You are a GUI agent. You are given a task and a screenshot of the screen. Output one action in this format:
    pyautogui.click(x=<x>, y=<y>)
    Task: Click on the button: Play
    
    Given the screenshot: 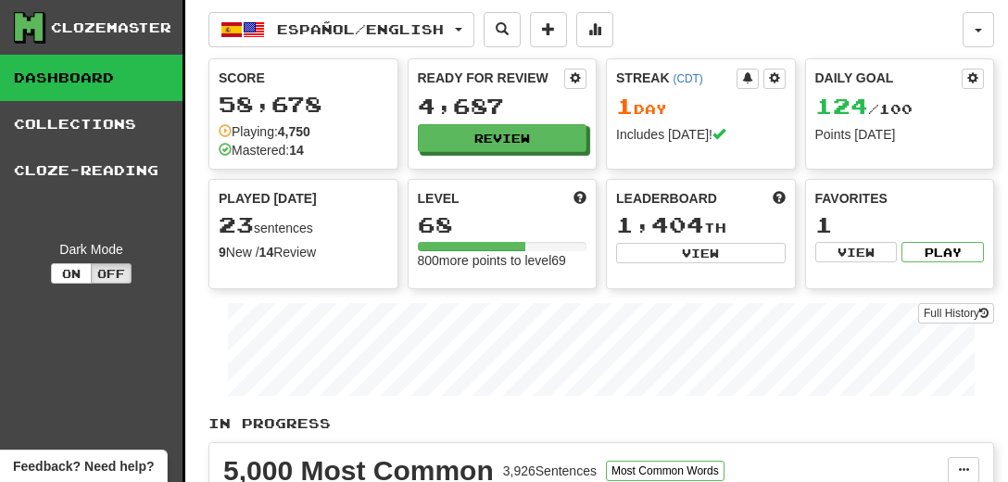 What is the action you would take?
    pyautogui.click(x=942, y=252)
    